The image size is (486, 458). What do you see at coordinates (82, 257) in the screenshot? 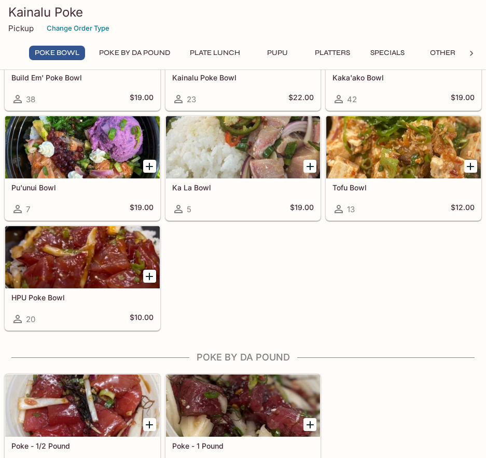
I see `div: HPU Poke Bowl` at bounding box center [82, 257].